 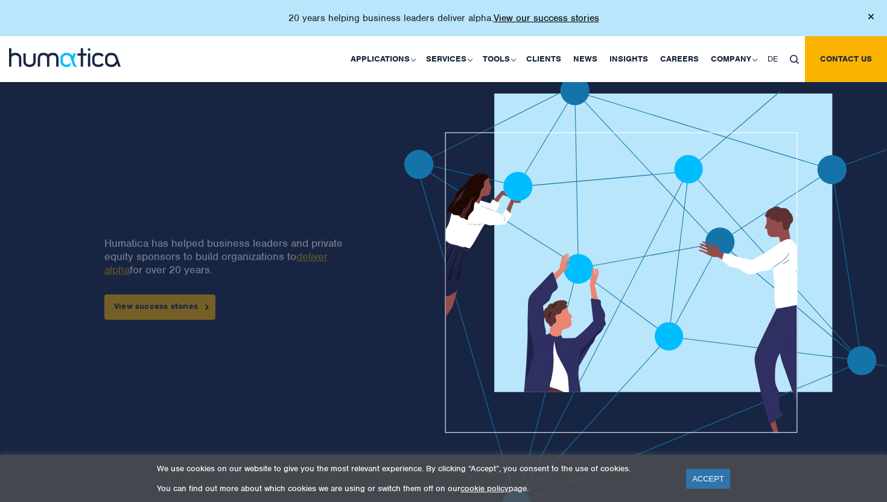 I want to click on p: We use cookies on our website to give you the most relevant experience. By clicking “Accept”, you..., so click(x=414, y=468).